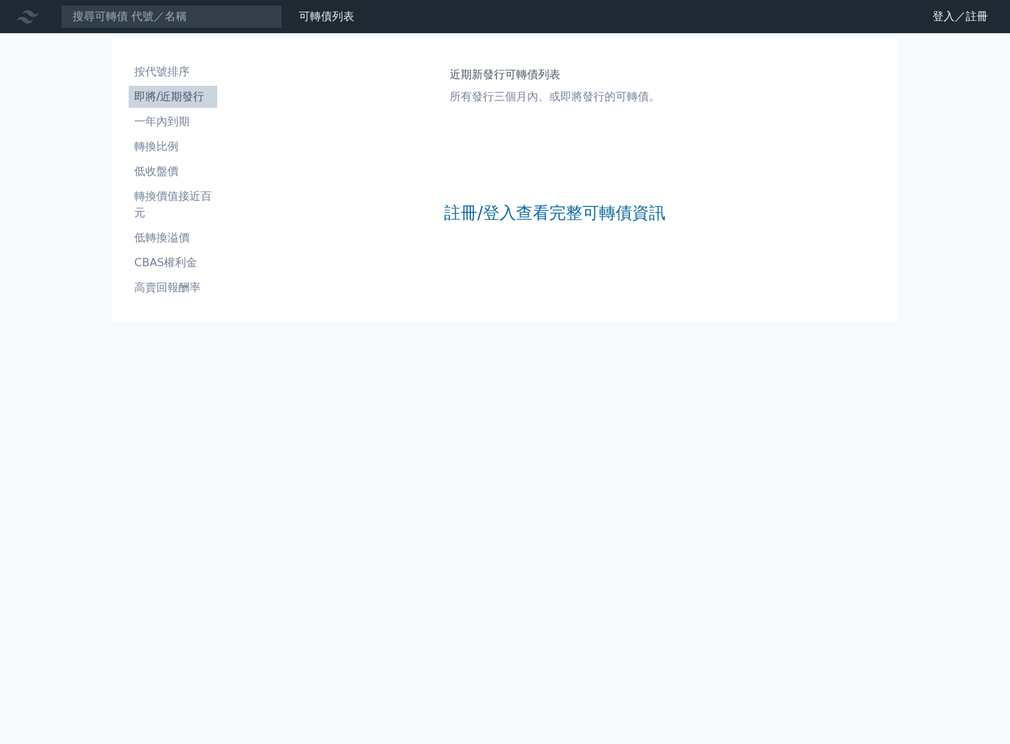 This screenshot has height=744, width=1010. I want to click on a: 可轉債列表, so click(326, 16).